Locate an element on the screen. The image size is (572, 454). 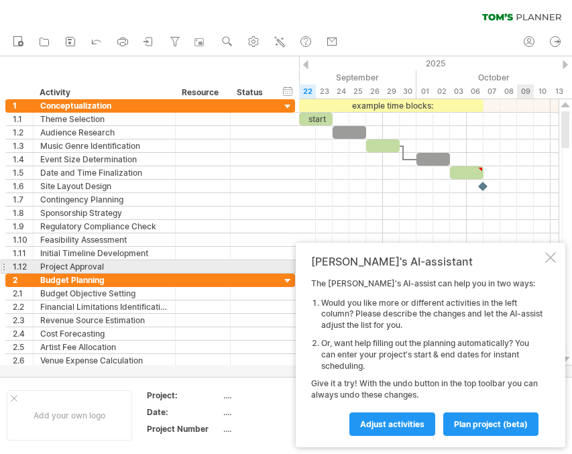
div: 1.4 is located at coordinates (23, 159).